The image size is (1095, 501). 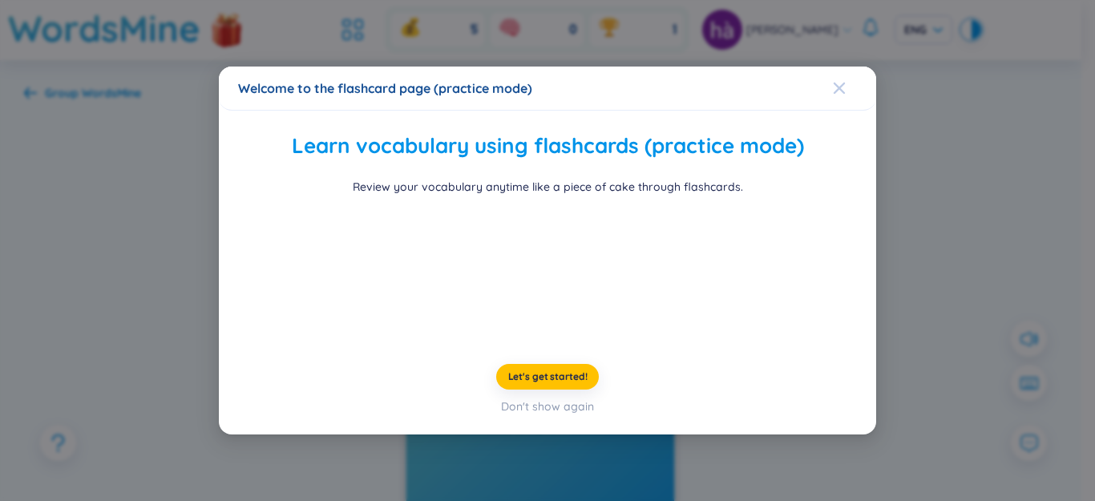 What do you see at coordinates (547, 377) in the screenshot?
I see `span: Let's get started!` at bounding box center [547, 377].